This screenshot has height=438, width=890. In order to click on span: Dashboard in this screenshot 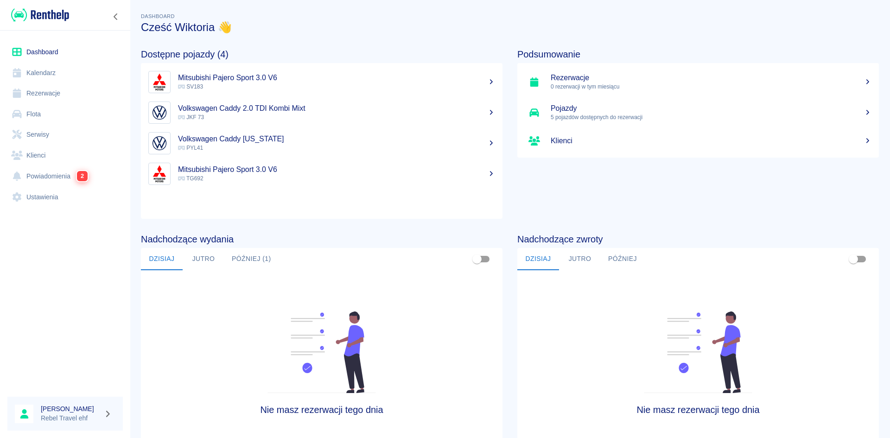, I will do `click(158, 16)`.